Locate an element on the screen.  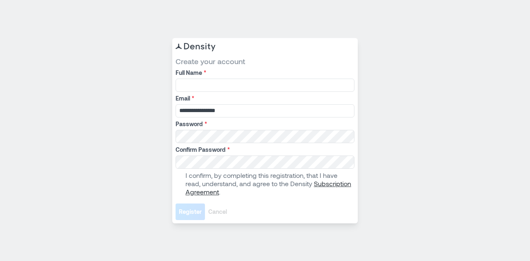
p: I confirm, by completing this registration, that I have read, understand, and agree to the Density . is located at coordinates (269, 184).